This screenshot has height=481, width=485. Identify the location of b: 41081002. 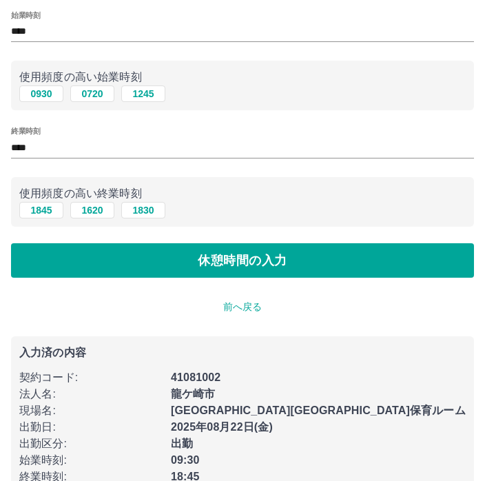
(196, 377).